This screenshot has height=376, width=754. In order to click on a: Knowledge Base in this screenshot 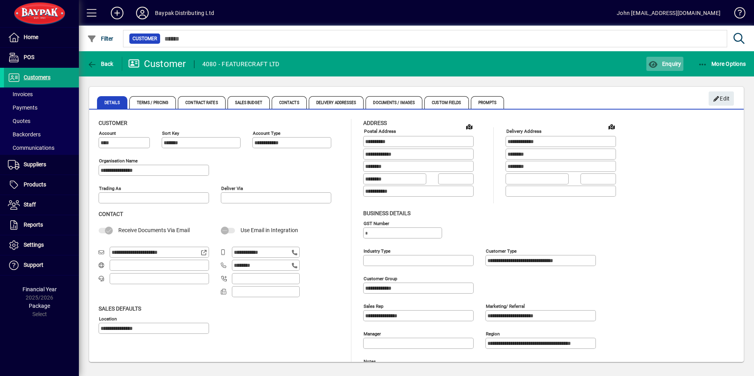, I will do `click(736, 14)`.